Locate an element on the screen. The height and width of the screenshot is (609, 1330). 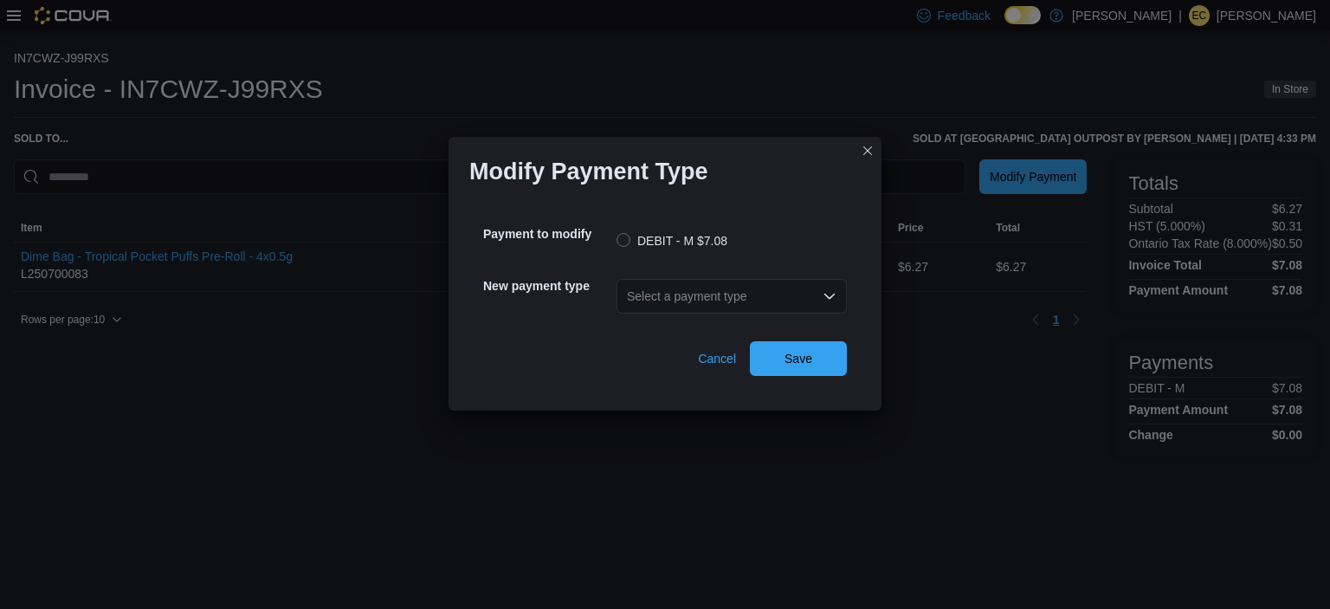
button: Cancel is located at coordinates (717, 358).